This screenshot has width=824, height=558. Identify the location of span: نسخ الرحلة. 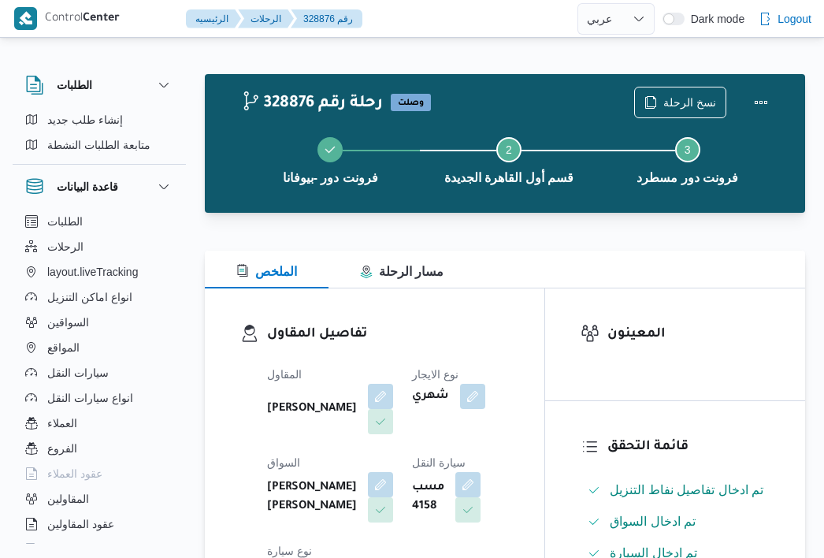
(689, 102).